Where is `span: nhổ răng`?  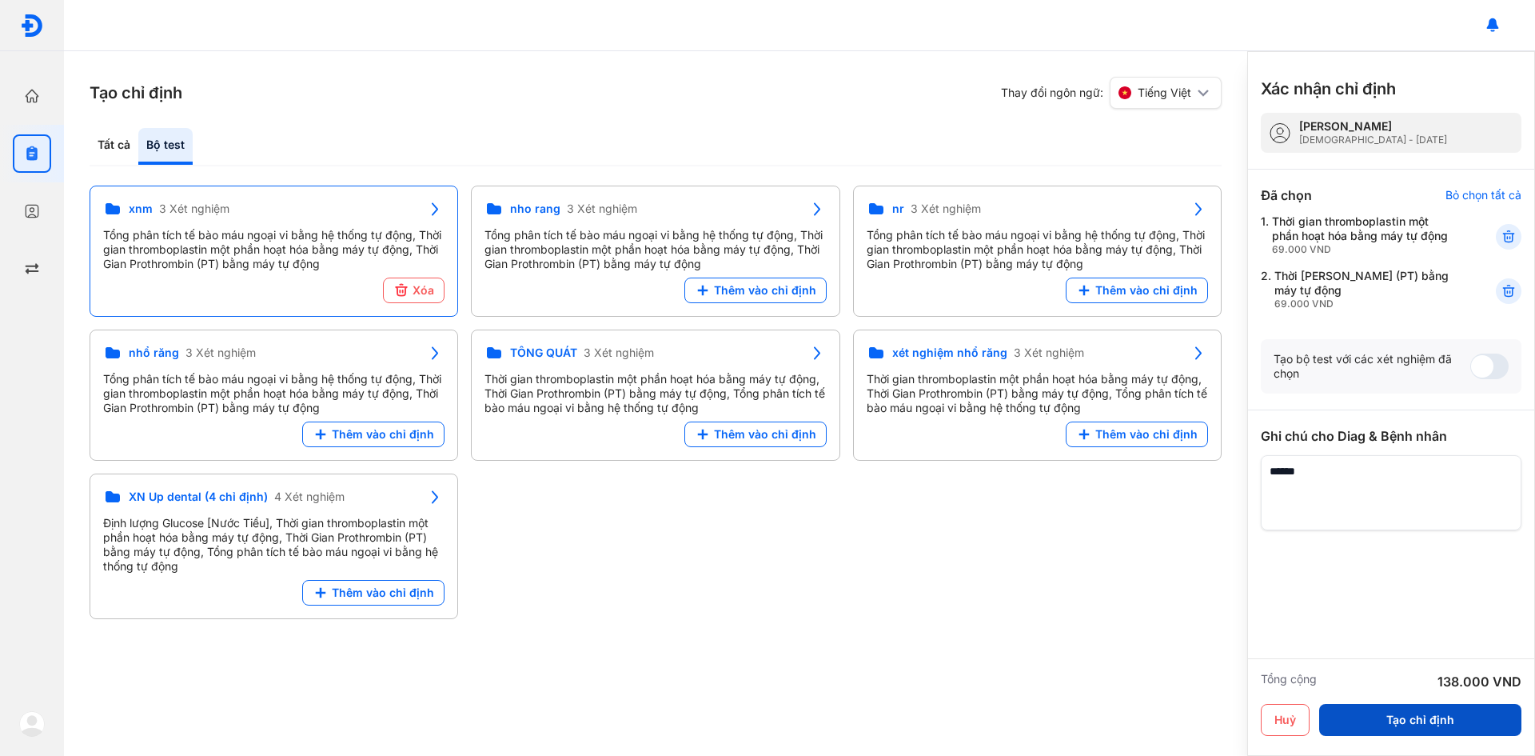 span: nhổ răng is located at coordinates (154, 353).